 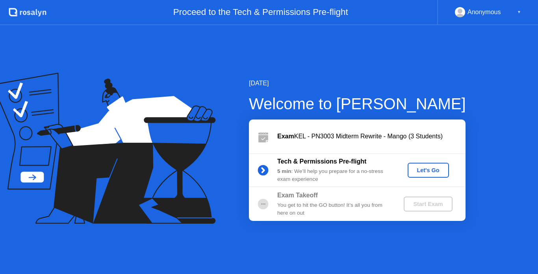 I want to click on b: Exam, so click(x=285, y=136).